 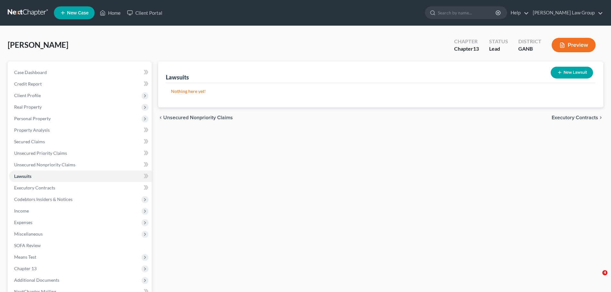 What do you see at coordinates (29, 141) in the screenshot?
I see `span: Secured Claims` at bounding box center [29, 141].